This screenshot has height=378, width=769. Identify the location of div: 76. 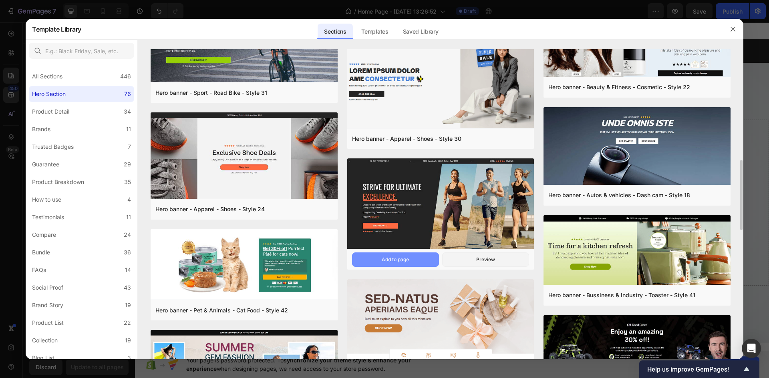
(127, 94).